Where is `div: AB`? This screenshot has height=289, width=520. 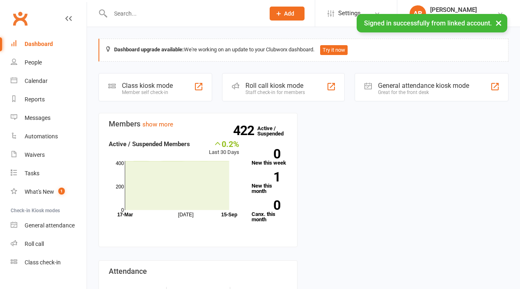
div: AB is located at coordinates (418, 14).